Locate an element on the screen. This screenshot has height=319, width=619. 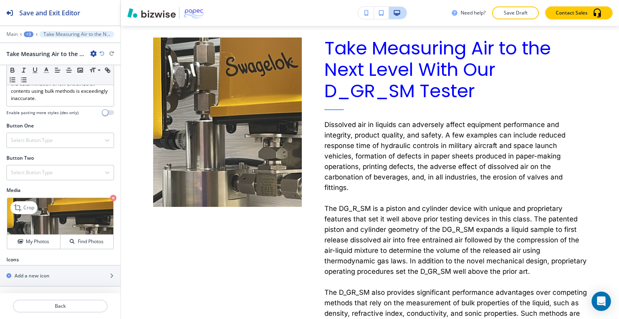
button: Back is located at coordinates (60, 306).